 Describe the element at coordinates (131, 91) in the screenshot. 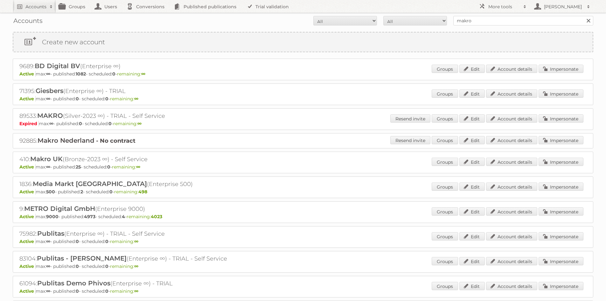

I see `h2: 71395: (Enterprise ∞) - TRIAL` at that location.